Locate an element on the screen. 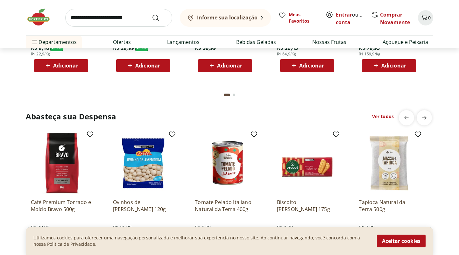 This screenshot has width=459, height=255. h2: Abasteça sua Despensa is located at coordinates (71, 117).